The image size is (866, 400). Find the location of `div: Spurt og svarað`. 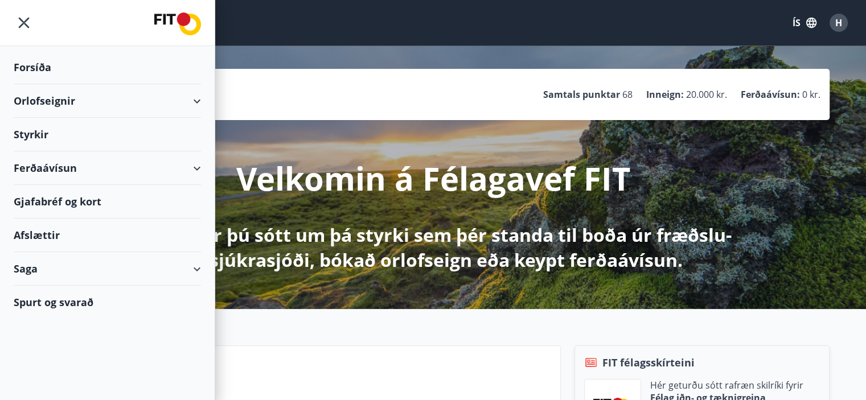

div: Spurt og svarað is located at coordinates (107, 302).